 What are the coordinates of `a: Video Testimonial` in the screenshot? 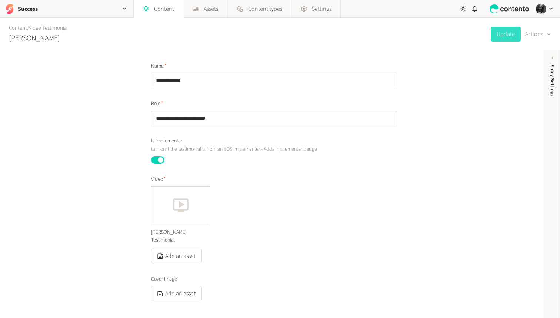 It's located at (49, 28).